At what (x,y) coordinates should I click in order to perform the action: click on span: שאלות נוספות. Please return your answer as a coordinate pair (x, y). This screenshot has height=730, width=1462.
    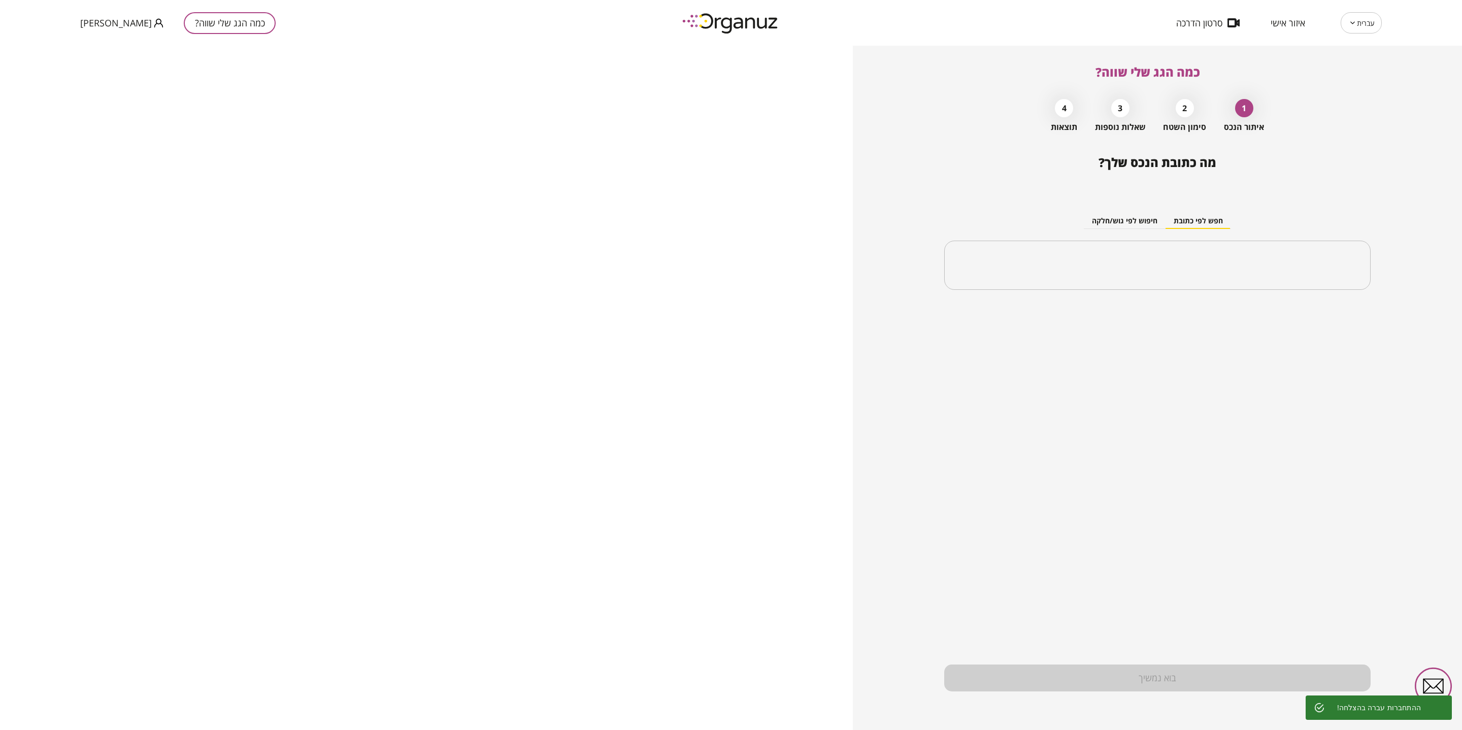
    Looking at the image, I should click on (1120, 127).